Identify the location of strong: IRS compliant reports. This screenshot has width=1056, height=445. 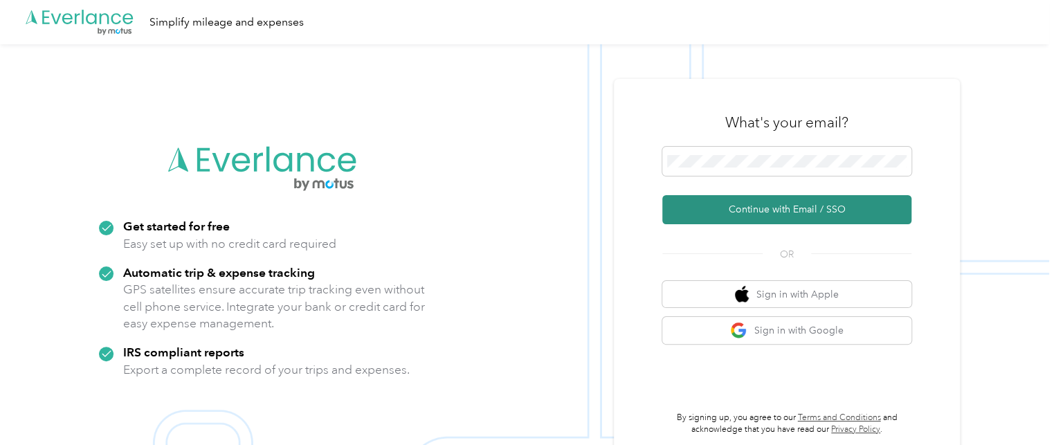
(183, 351).